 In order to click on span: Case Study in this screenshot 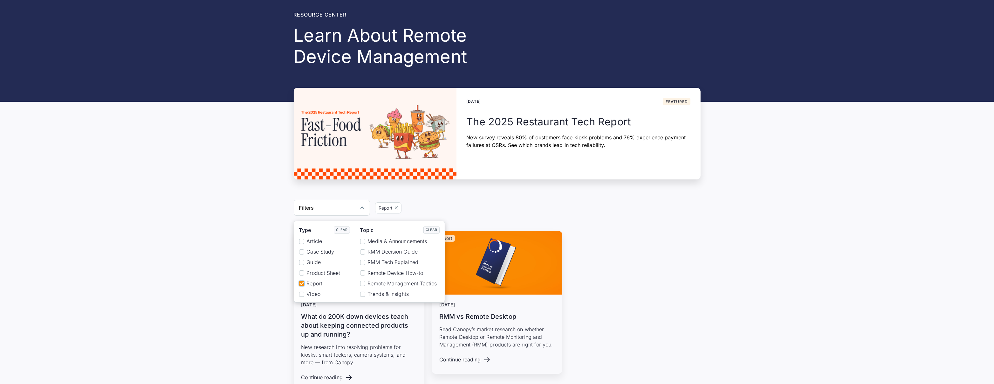, I will do `click(320, 251)`.